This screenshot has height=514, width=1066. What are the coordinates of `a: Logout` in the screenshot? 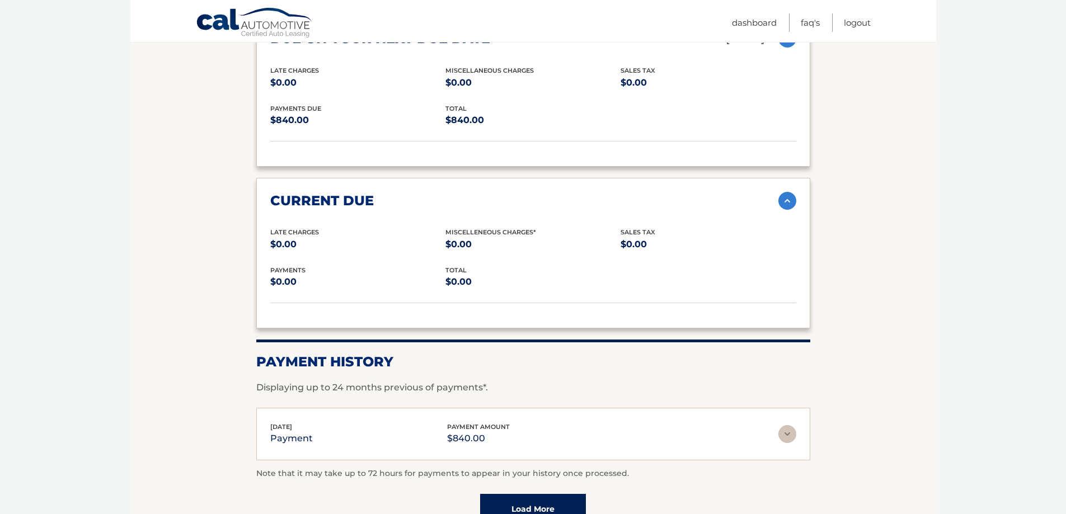 It's located at (857, 22).